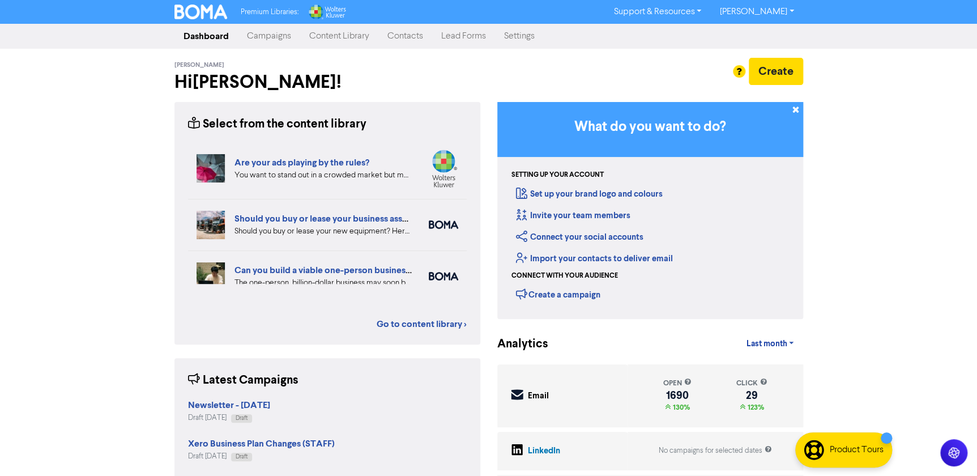  What do you see at coordinates (594, 258) in the screenshot?
I see `a: Import your contacts to deliver email` at bounding box center [594, 258].